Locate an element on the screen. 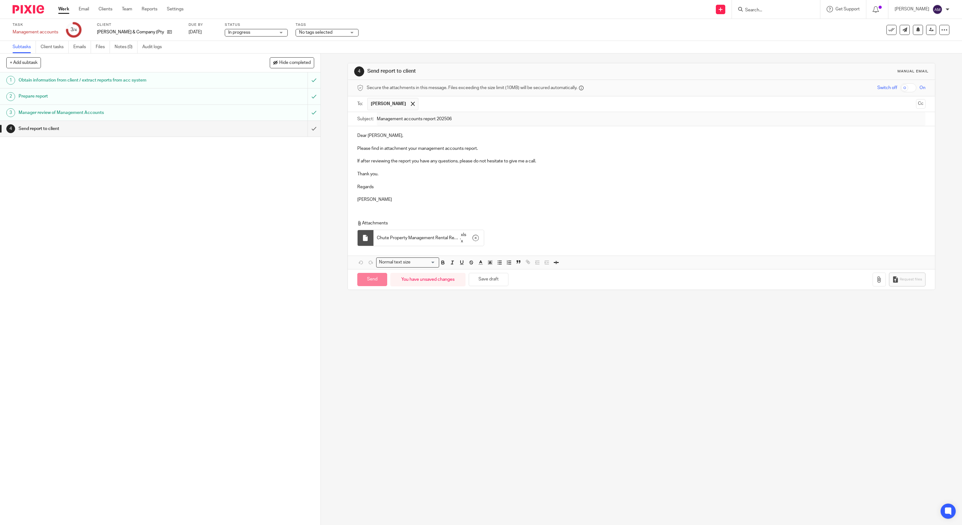 This screenshot has width=962, height=525. img: Pixie is located at coordinates (28, 9).